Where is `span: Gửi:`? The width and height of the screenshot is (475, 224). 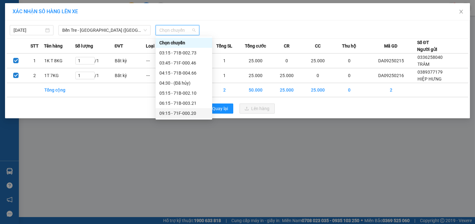 span: Gửi: is located at coordinates (10, 9).